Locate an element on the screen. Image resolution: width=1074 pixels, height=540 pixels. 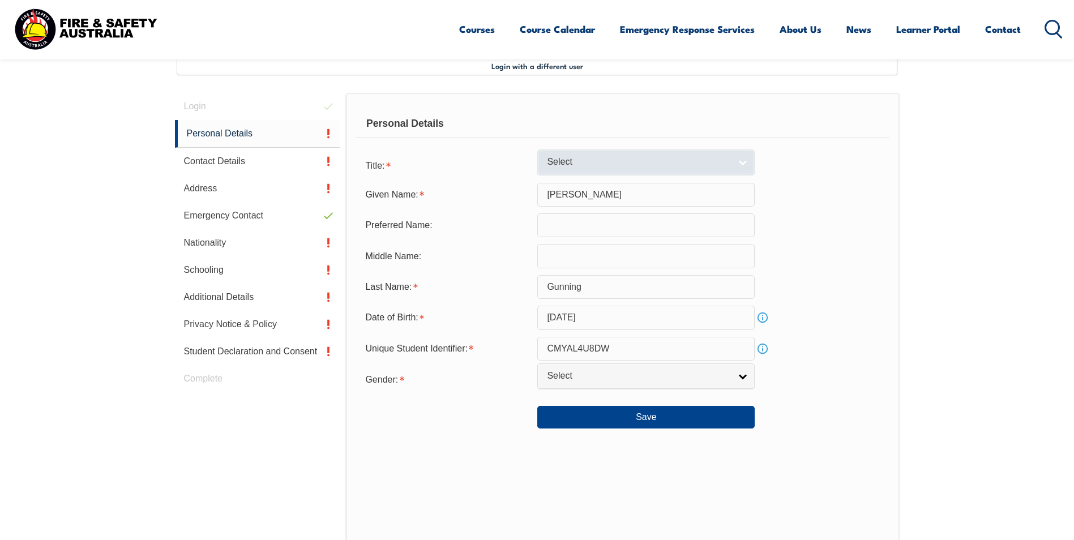
a: Nationality is located at coordinates (258, 243).